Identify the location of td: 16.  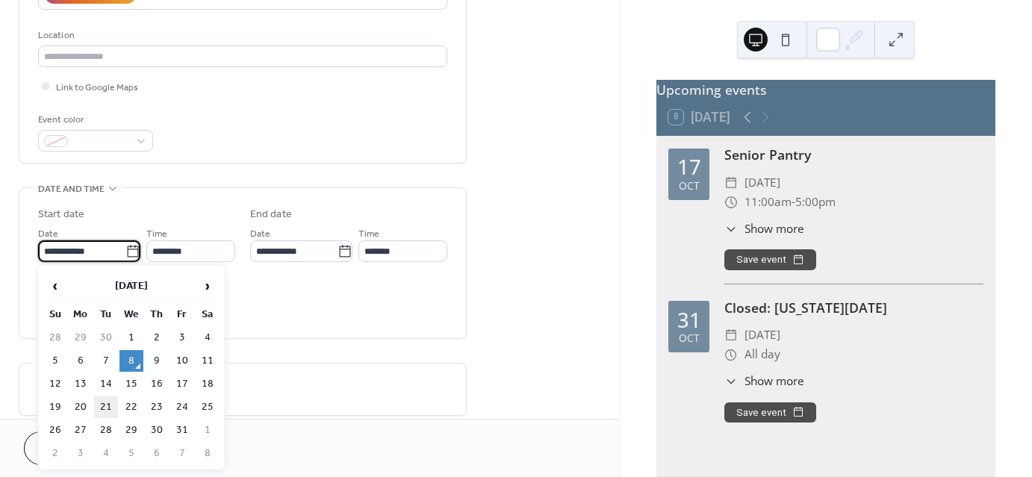
(157, 384).